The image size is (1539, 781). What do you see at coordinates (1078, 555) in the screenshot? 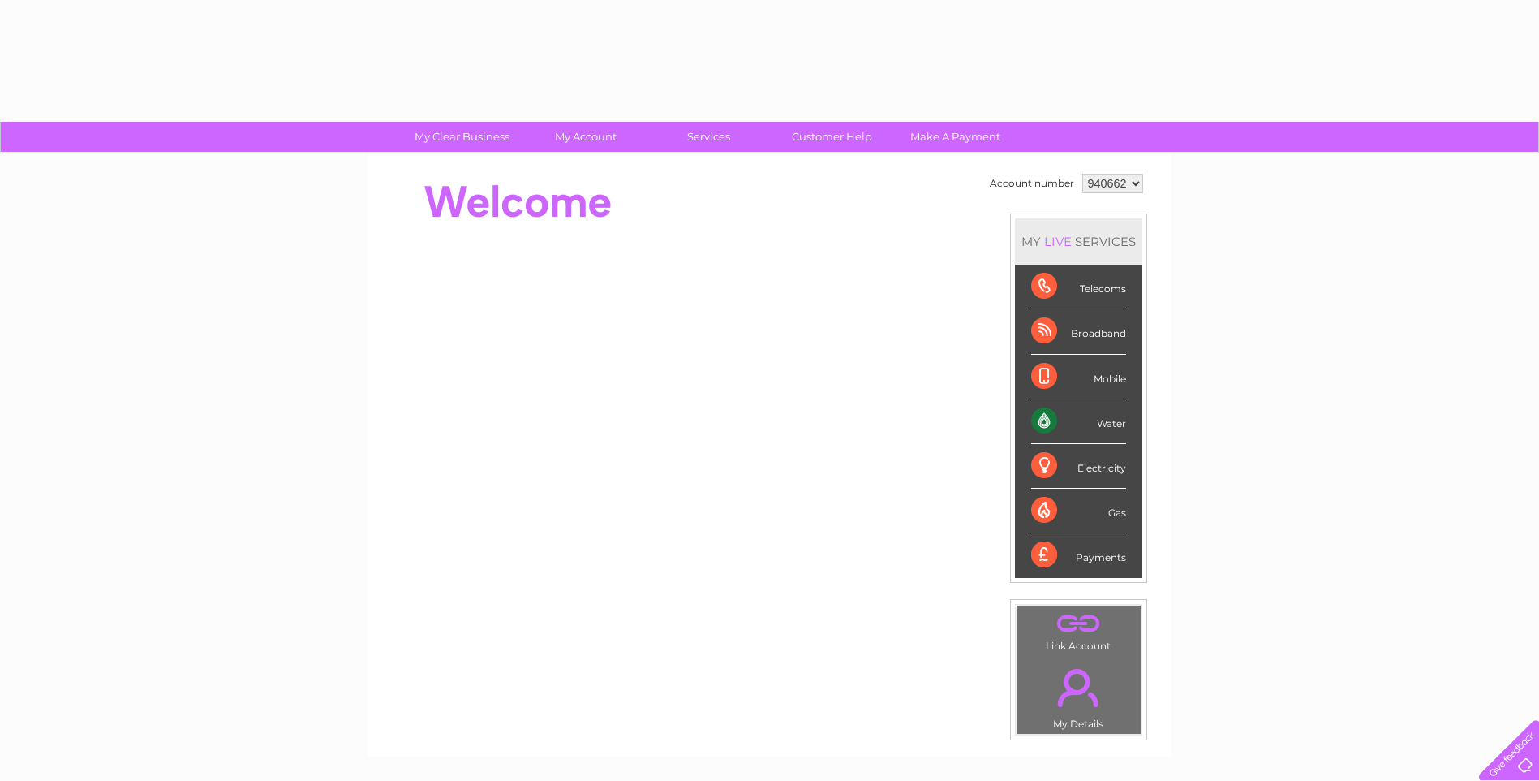
I see `div: Payments` at bounding box center [1078, 555].